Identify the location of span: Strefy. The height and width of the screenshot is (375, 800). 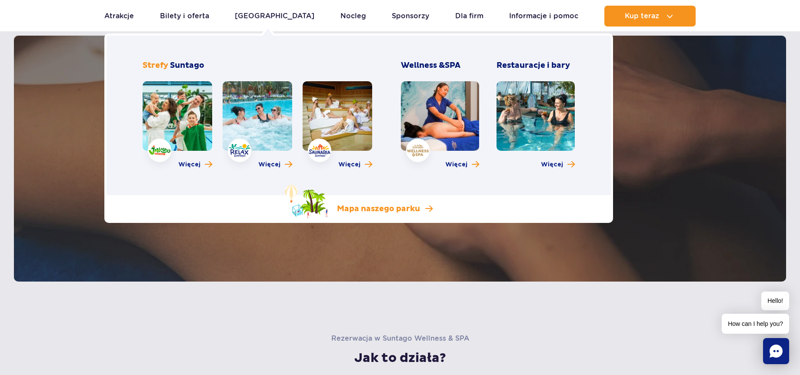
(155, 65).